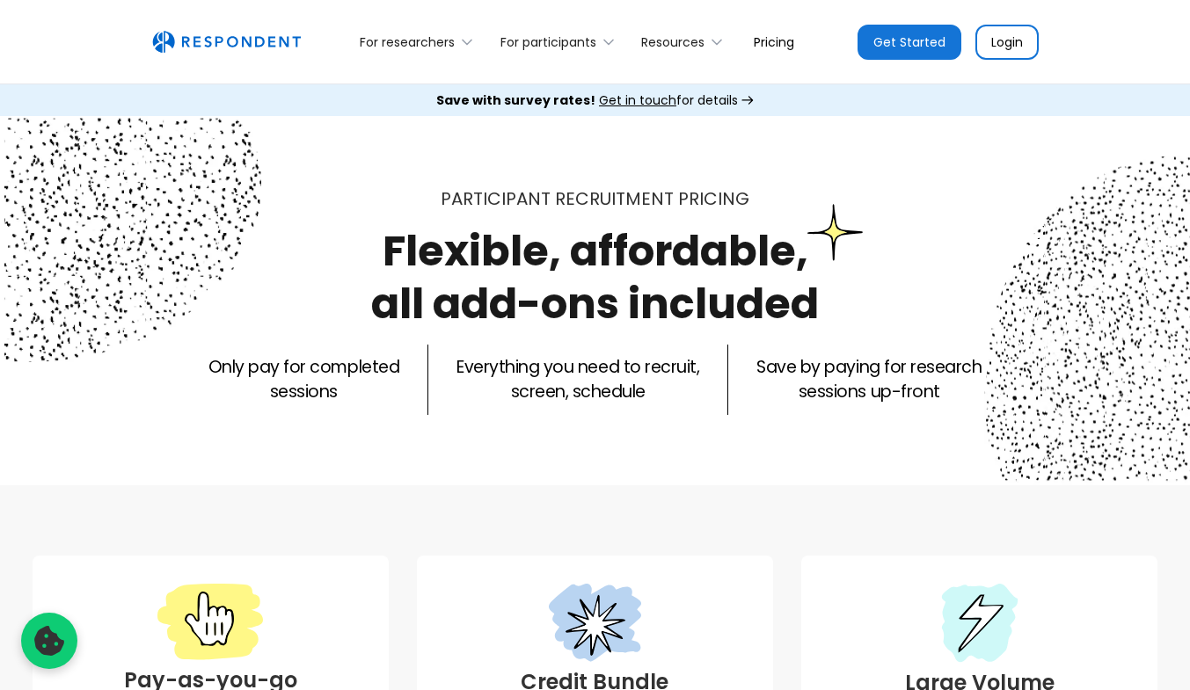  What do you see at coordinates (713, 199) in the screenshot?
I see `span: PRICING` at bounding box center [713, 199].